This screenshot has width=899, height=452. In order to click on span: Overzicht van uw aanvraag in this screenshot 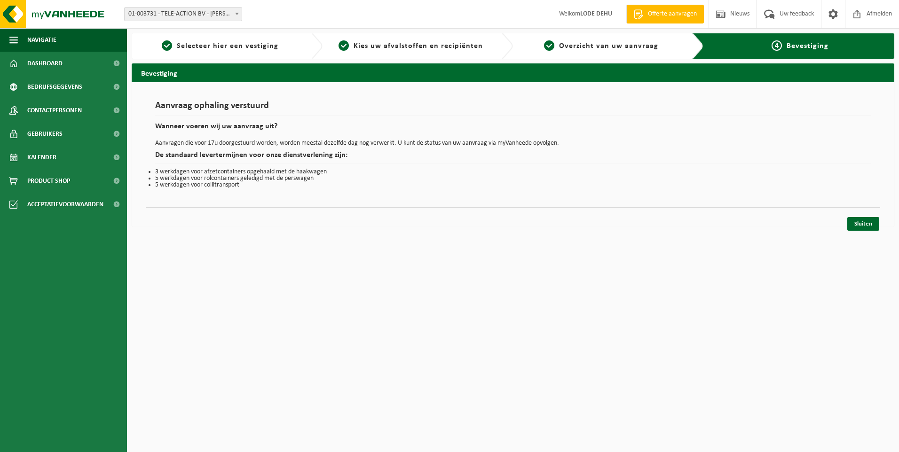, I will do `click(608, 46)`.